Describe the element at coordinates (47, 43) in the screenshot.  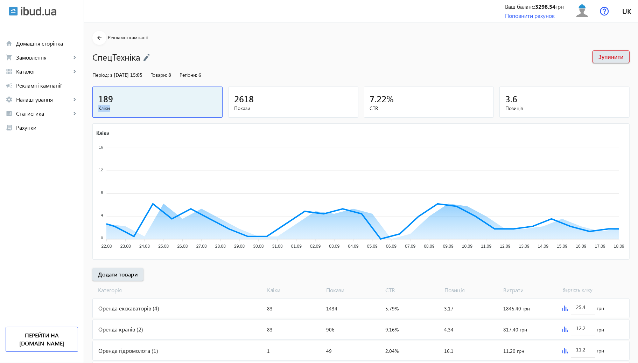
I see `span: Домашня сторінка` at that location.